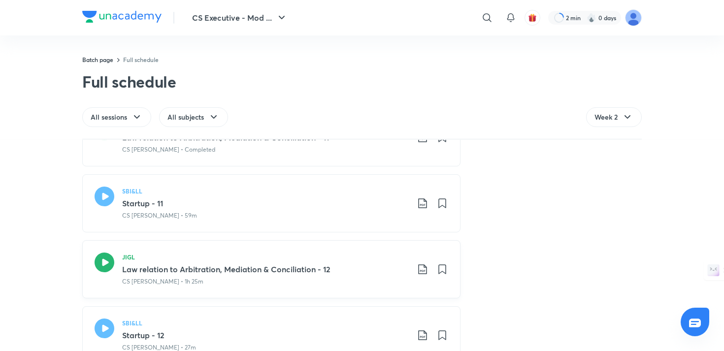 The width and height of the screenshot is (724, 351). What do you see at coordinates (141, 60) in the screenshot?
I see `a: Full schedule` at bounding box center [141, 60].